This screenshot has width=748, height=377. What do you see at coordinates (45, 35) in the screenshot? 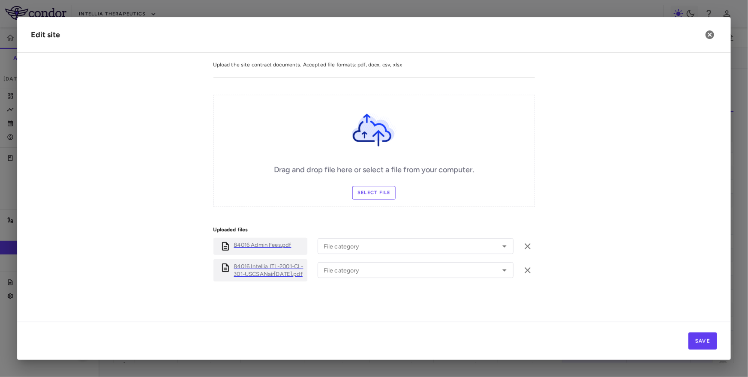
I see `div: Edit site` at bounding box center [45, 35].